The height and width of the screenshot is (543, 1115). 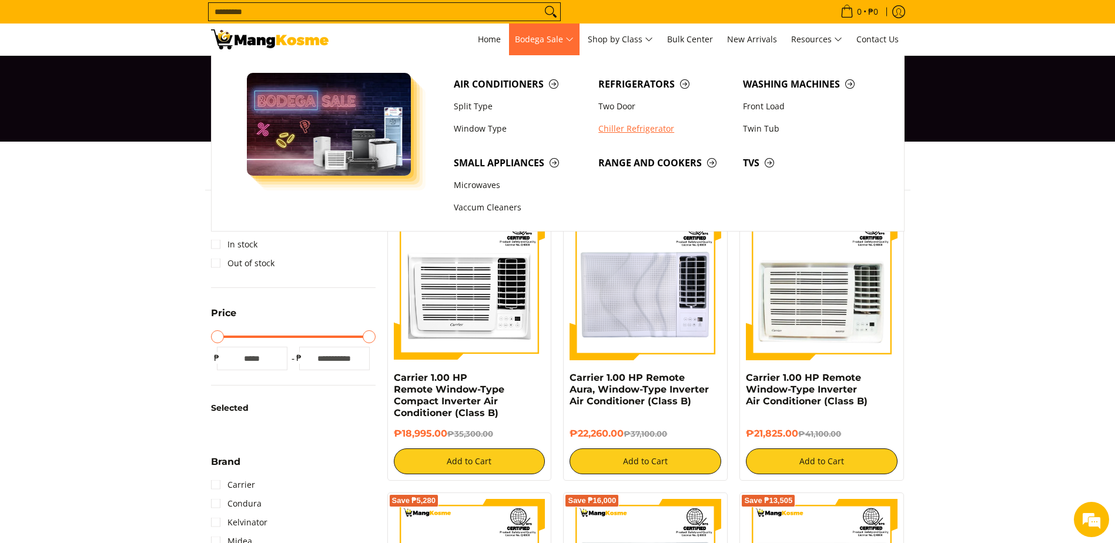 I want to click on span: Save ₱13,505, so click(x=768, y=501).